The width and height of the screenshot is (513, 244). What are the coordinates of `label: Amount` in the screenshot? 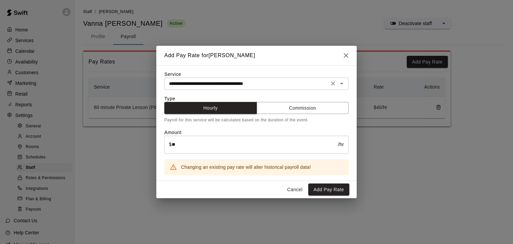 It's located at (173, 132).